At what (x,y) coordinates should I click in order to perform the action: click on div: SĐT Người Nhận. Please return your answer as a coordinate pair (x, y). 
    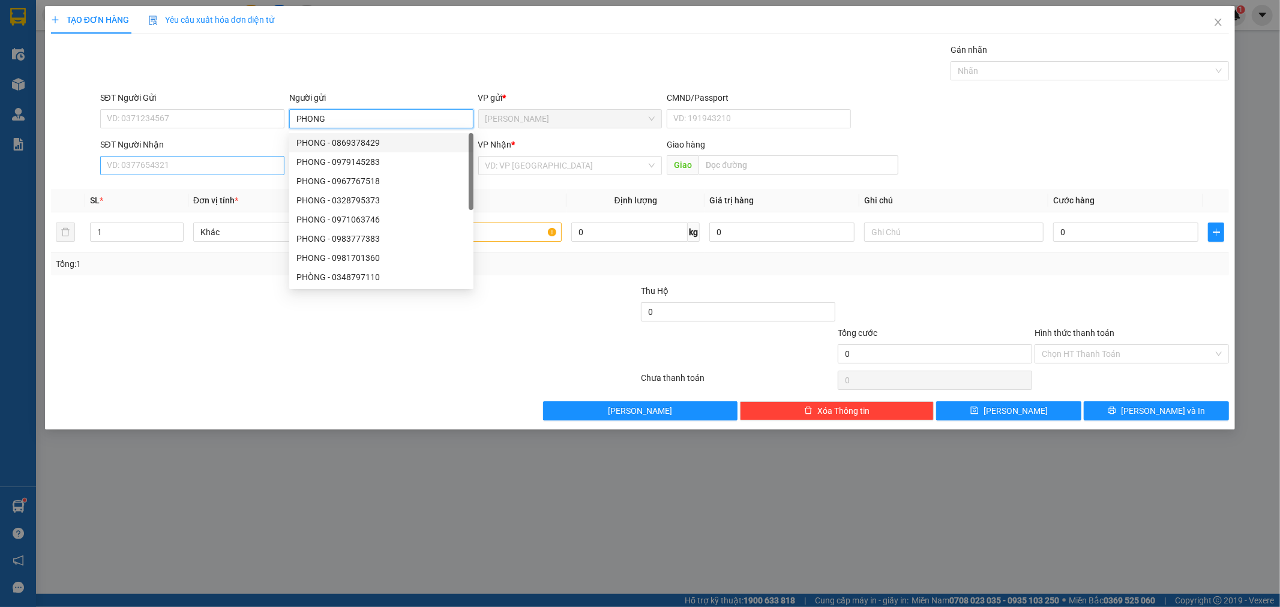
    Looking at the image, I should click on (192, 145).